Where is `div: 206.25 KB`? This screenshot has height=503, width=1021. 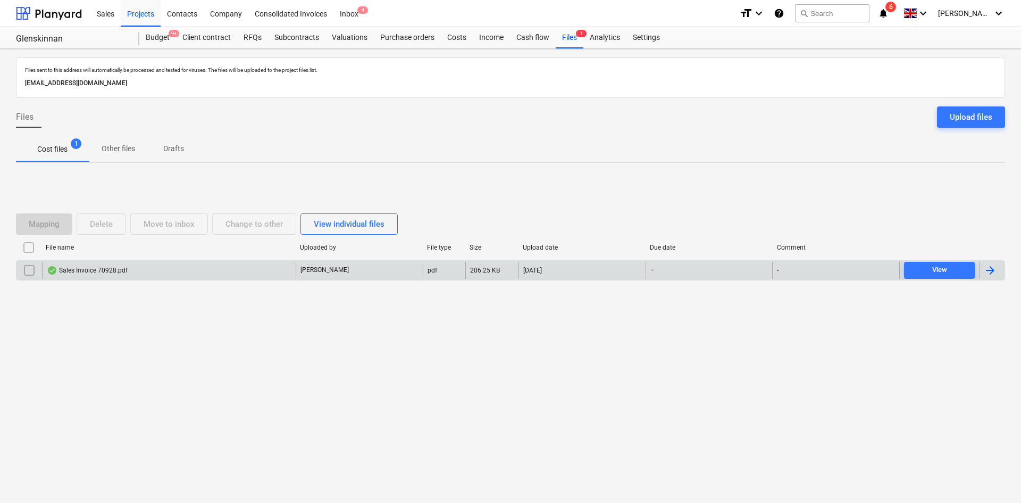 div: 206.25 KB is located at coordinates (485, 270).